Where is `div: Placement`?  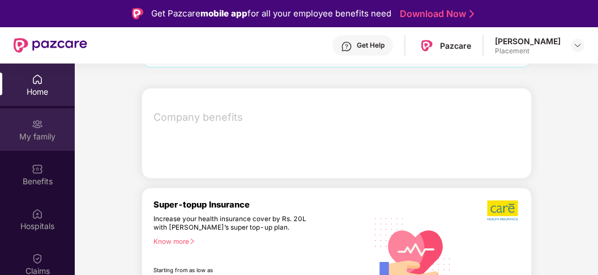
div: Placement is located at coordinates (528, 51).